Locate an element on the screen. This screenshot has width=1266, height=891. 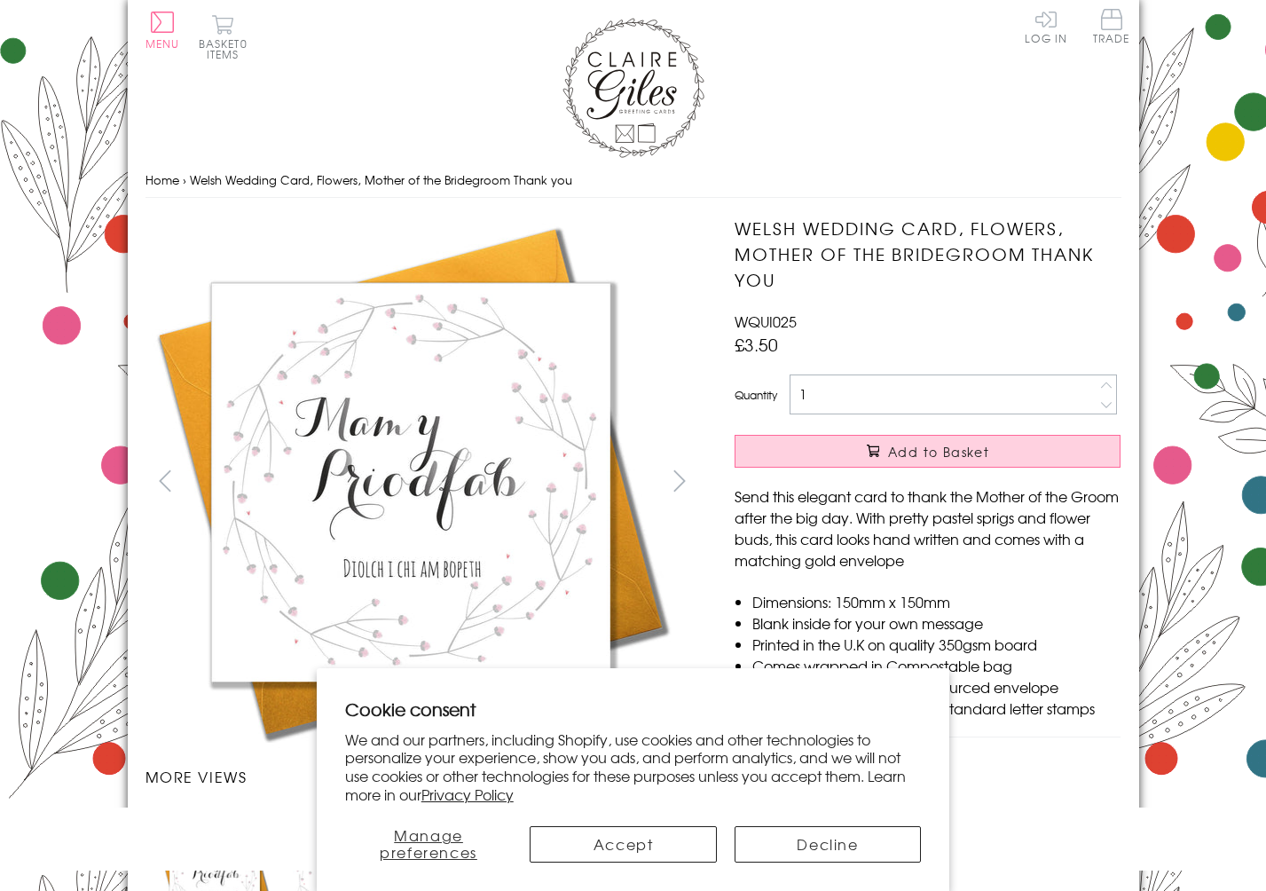
button: prev is located at coordinates (165, 480).